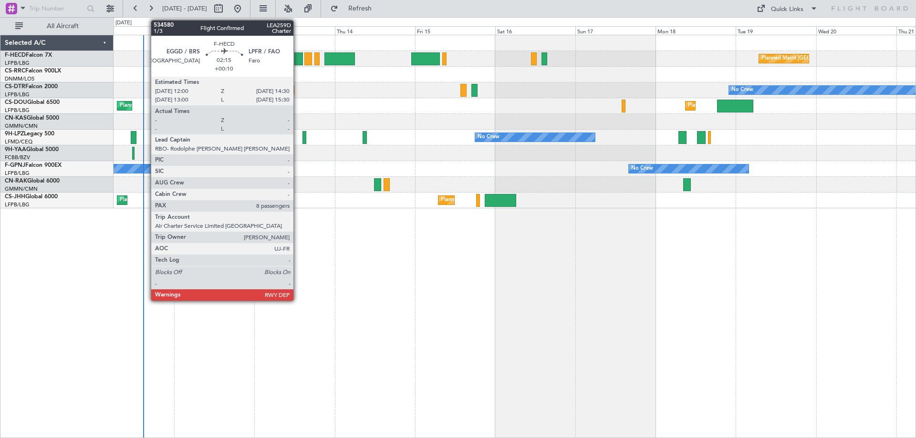 The image size is (916, 438). What do you see at coordinates (360, 9) in the screenshot?
I see `span: Refresh` at bounding box center [360, 9].